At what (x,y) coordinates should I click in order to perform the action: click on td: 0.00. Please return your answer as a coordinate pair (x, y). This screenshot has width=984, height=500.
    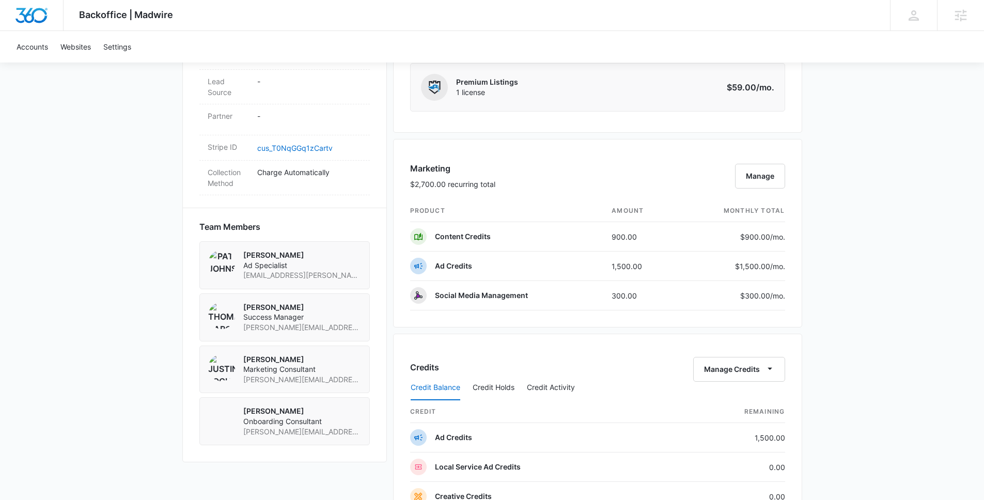
    Looking at the image, I should click on (731, 467).